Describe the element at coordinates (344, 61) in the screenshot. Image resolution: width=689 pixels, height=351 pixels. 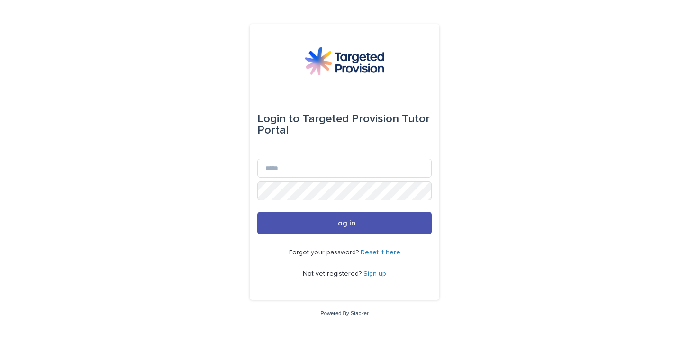
I see `img: M5nRWzHhSzIhMunXDL62` at that location.